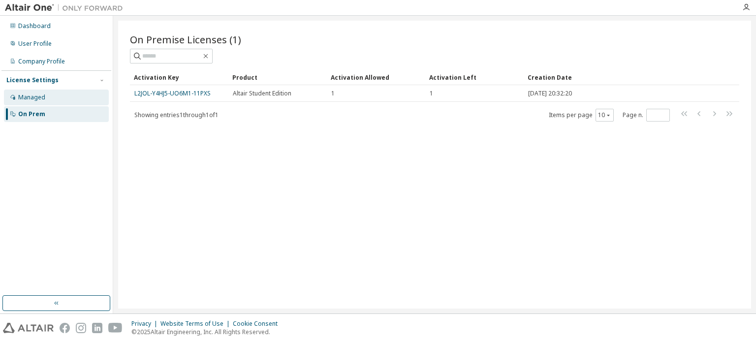 The image size is (756, 342). What do you see at coordinates (376, 77) in the screenshot?
I see `div: Activation Allowed` at bounding box center [376, 77].